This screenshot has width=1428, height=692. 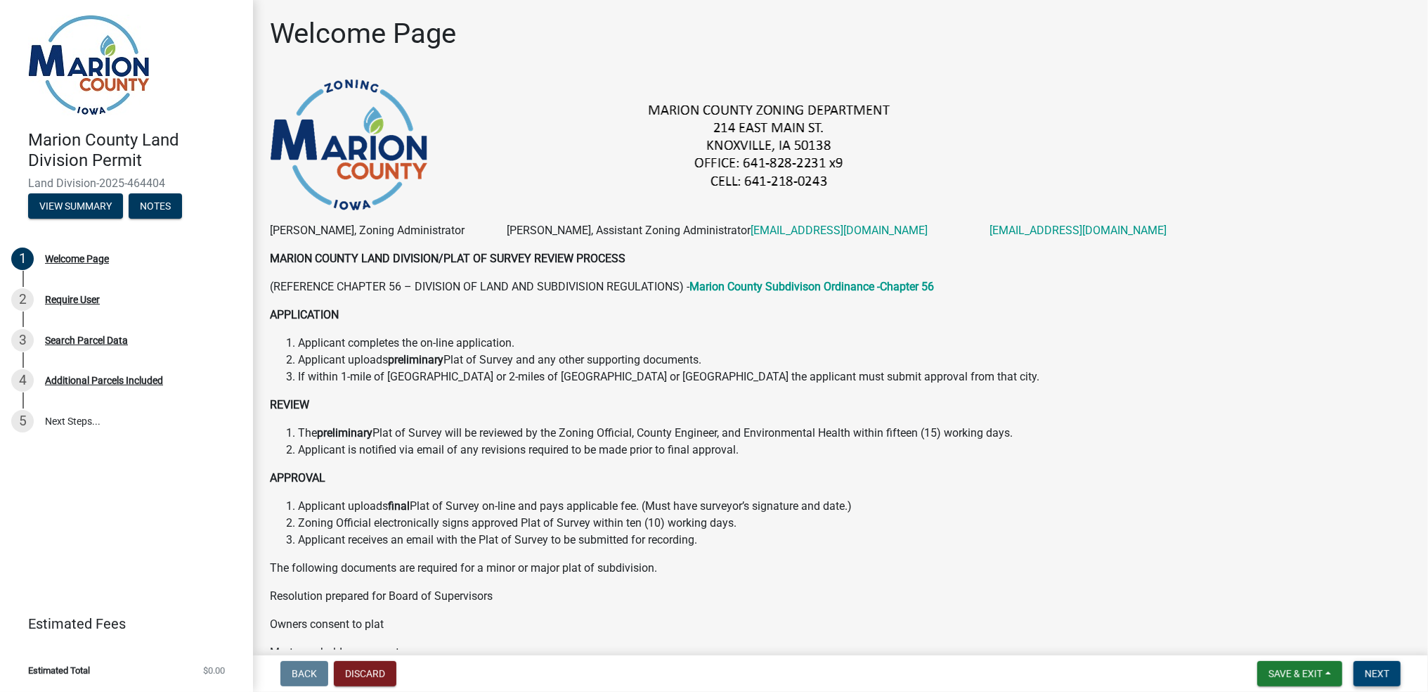 What do you see at coordinates (297, 477) in the screenshot?
I see `strong: APPROVAL` at bounding box center [297, 477].